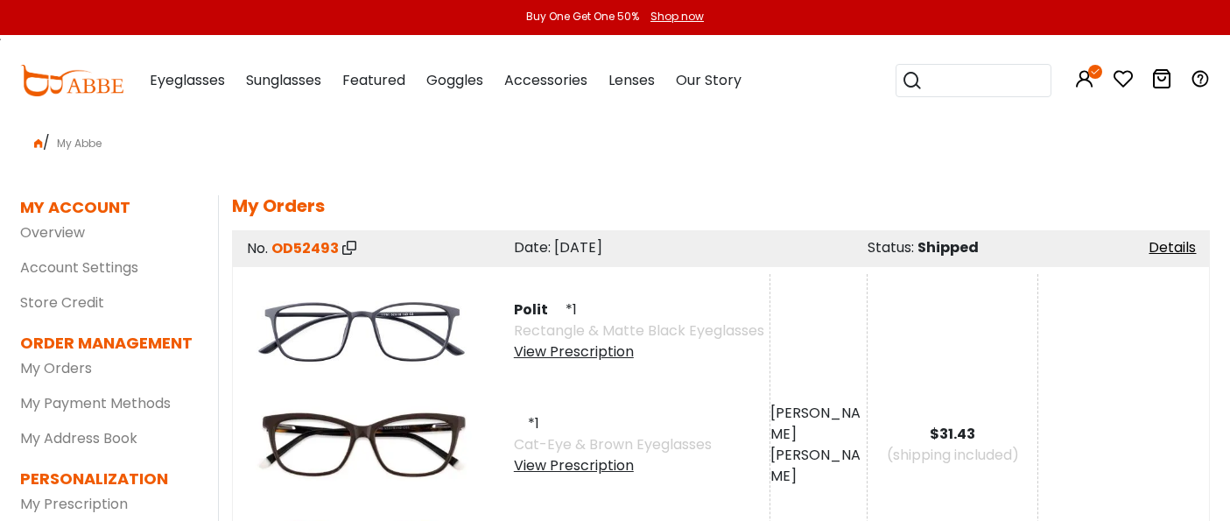 This screenshot has width=1230, height=521. I want to click on div: $31.43, so click(952, 434).